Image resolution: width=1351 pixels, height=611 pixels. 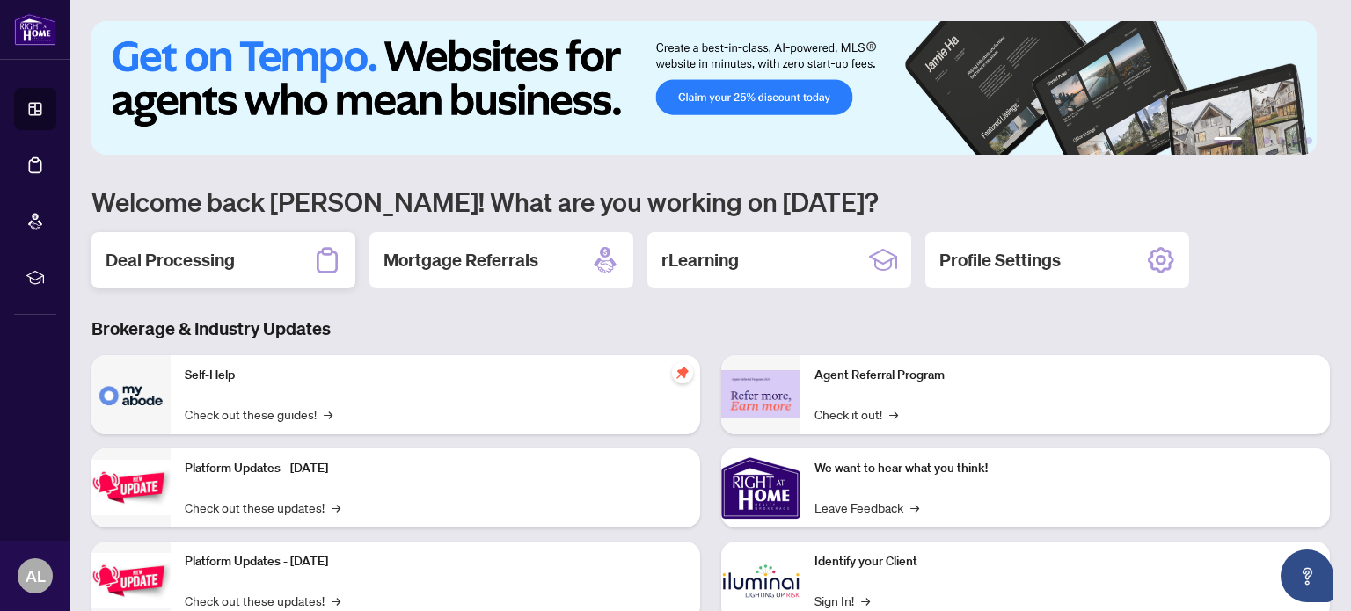 I want to click on img: Platform Updates - July 8, 2025, so click(x=131, y=581).